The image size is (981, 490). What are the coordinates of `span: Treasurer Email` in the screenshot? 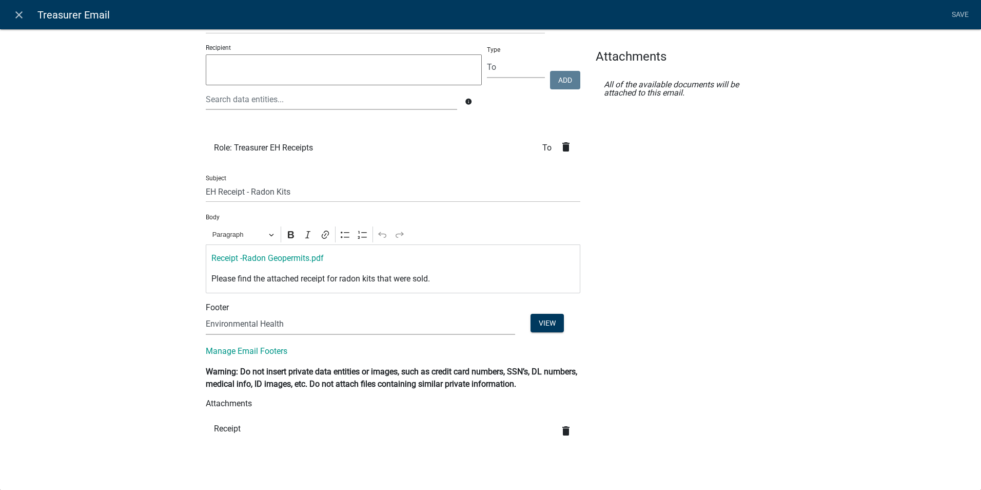 It's located at (73, 15).